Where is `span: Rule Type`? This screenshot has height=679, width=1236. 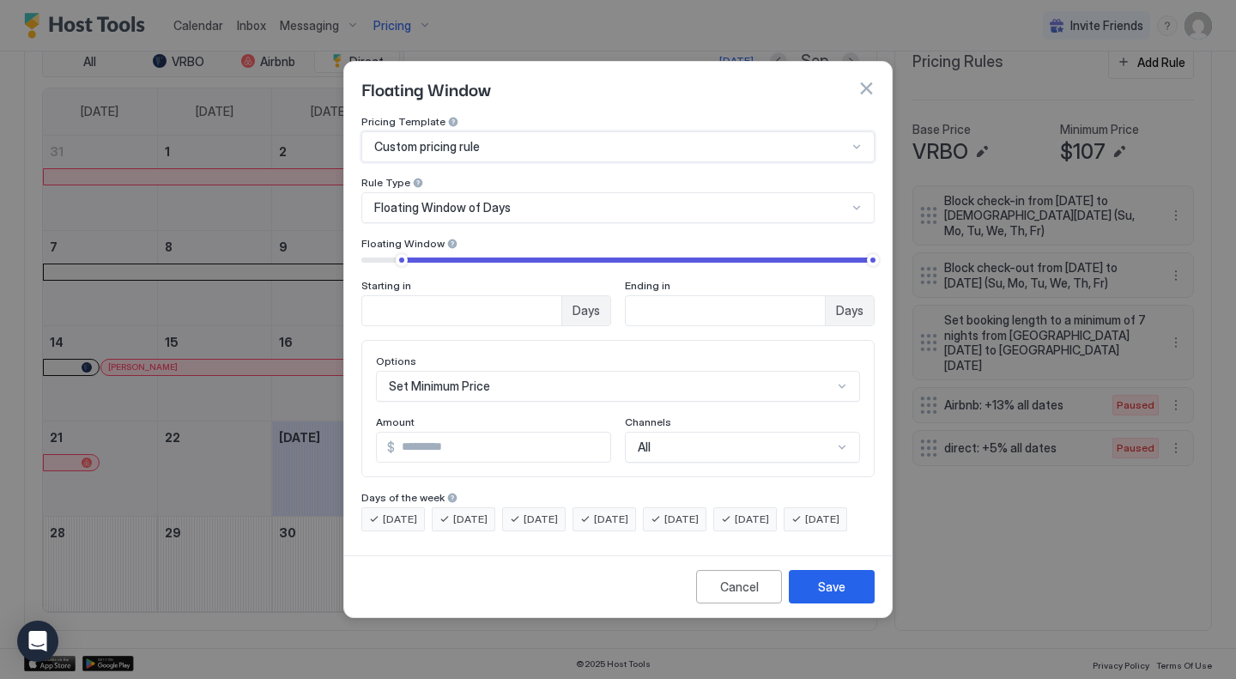
span: Rule Type is located at coordinates (385, 182).